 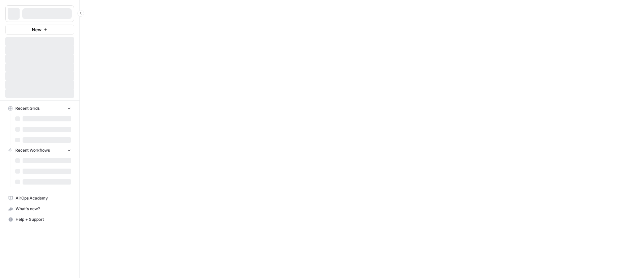 I want to click on button: Recent Workflows, so click(x=40, y=150).